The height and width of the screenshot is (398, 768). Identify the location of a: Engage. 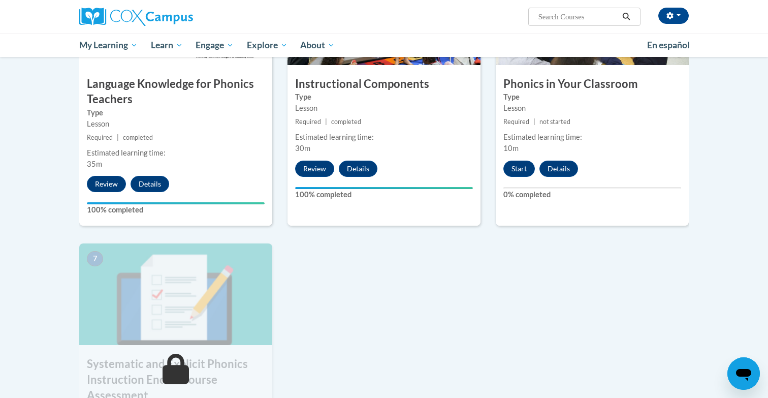
(214, 45).